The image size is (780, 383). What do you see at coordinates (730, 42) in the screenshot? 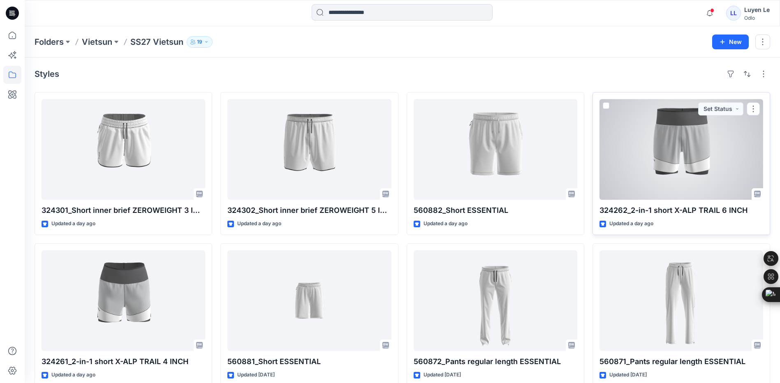
I see `button: New` at bounding box center [730, 42].